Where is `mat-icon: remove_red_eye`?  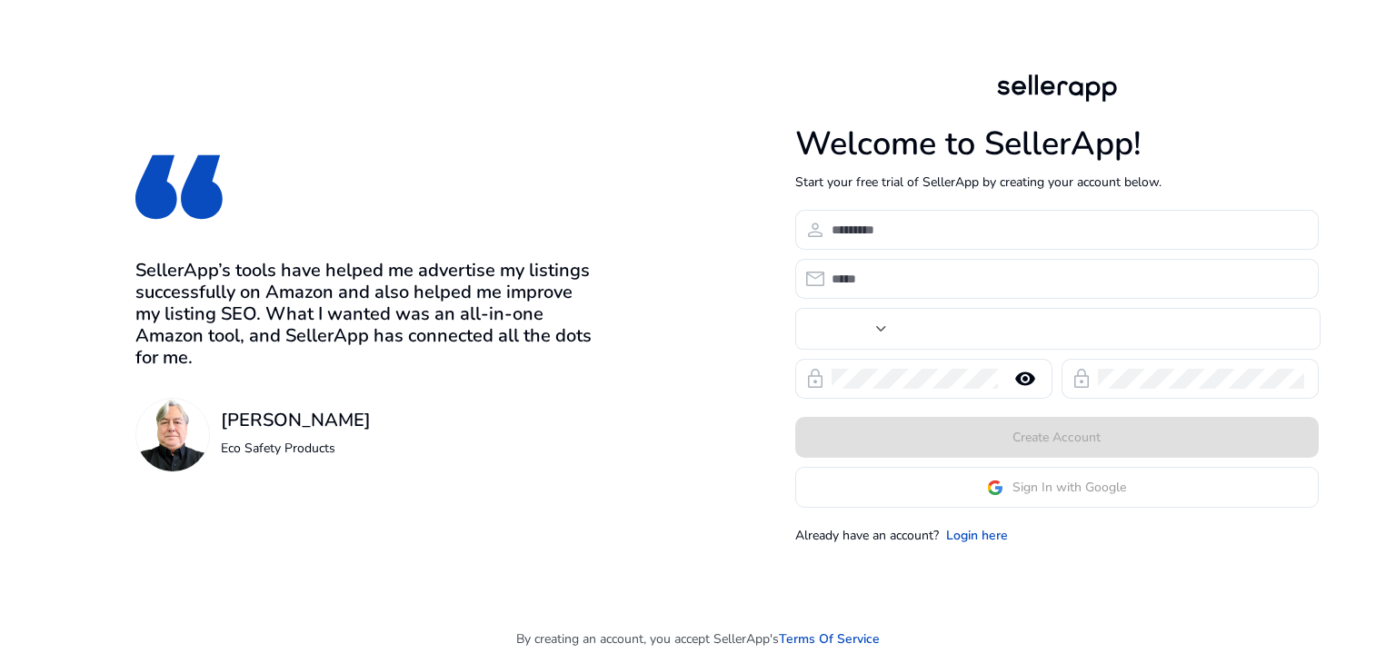
mat-icon: remove_red_eye is located at coordinates (1025, 379).